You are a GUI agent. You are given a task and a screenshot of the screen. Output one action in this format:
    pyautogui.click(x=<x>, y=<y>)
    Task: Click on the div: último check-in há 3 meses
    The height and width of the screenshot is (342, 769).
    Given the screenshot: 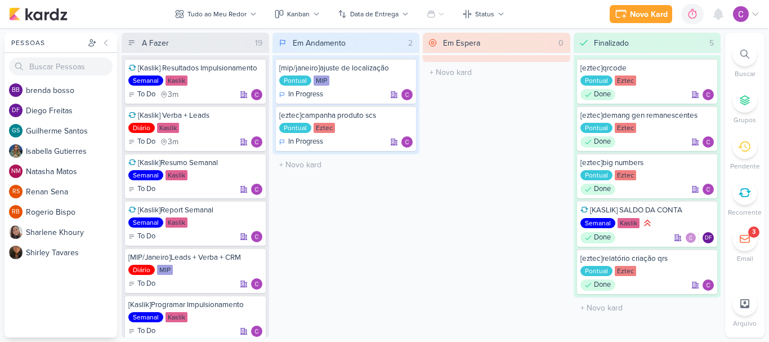 What is the action you would take?
    pyautogui.click(x=169, y=95)
    